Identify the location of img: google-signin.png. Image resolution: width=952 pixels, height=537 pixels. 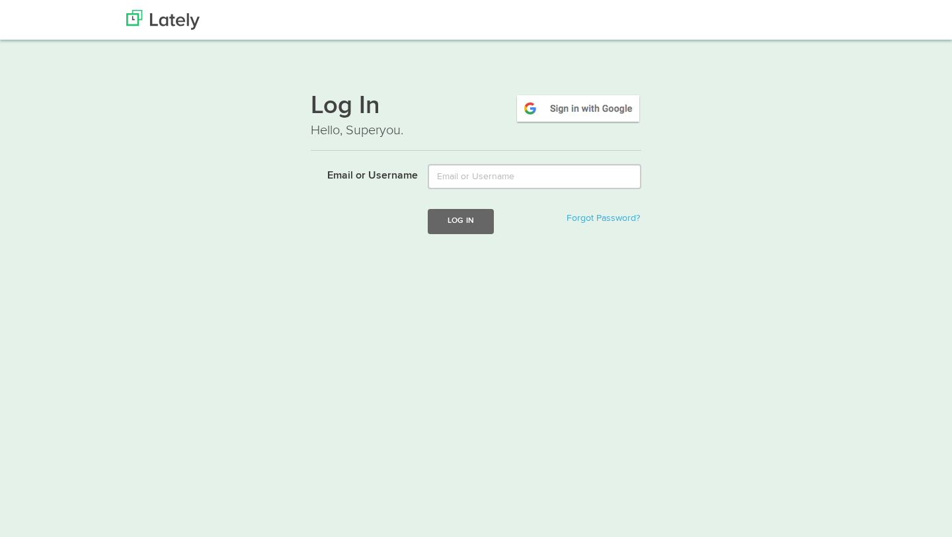
(578, 108).